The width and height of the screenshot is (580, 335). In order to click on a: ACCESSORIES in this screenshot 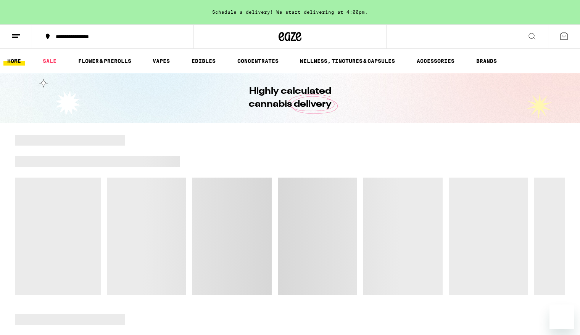, I will do `click(435, 61)`.